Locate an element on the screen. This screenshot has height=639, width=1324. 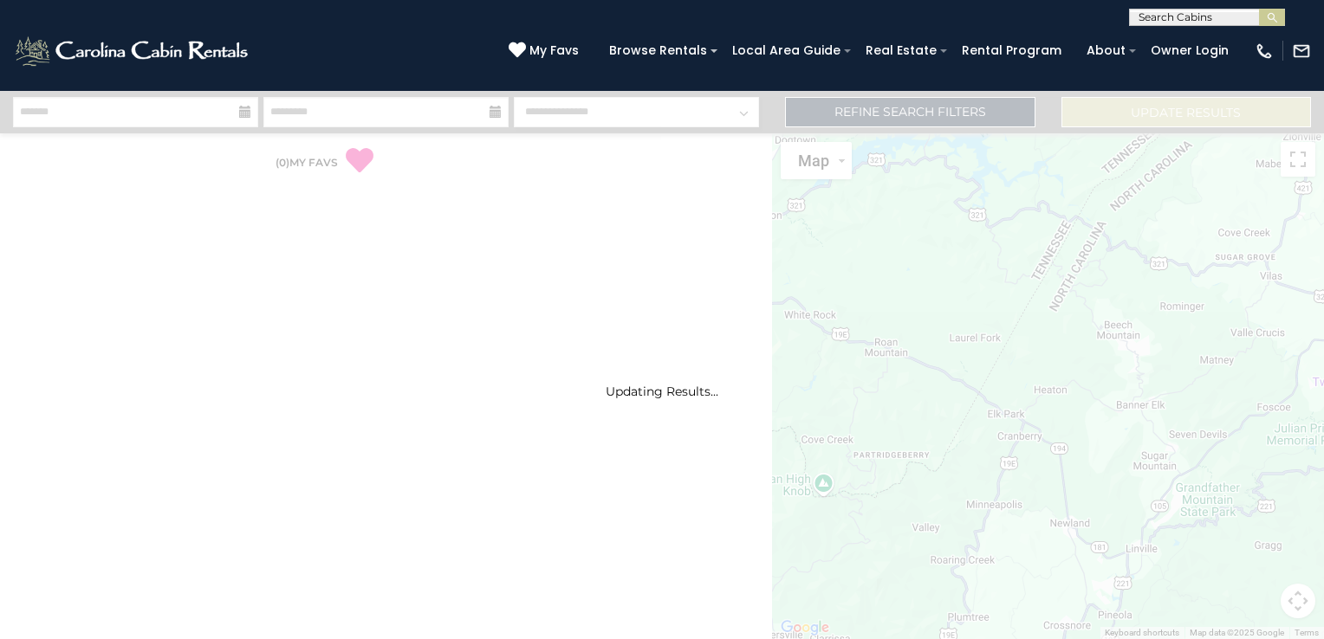
a: Browse Rentals is located at coordinates (657, 50).